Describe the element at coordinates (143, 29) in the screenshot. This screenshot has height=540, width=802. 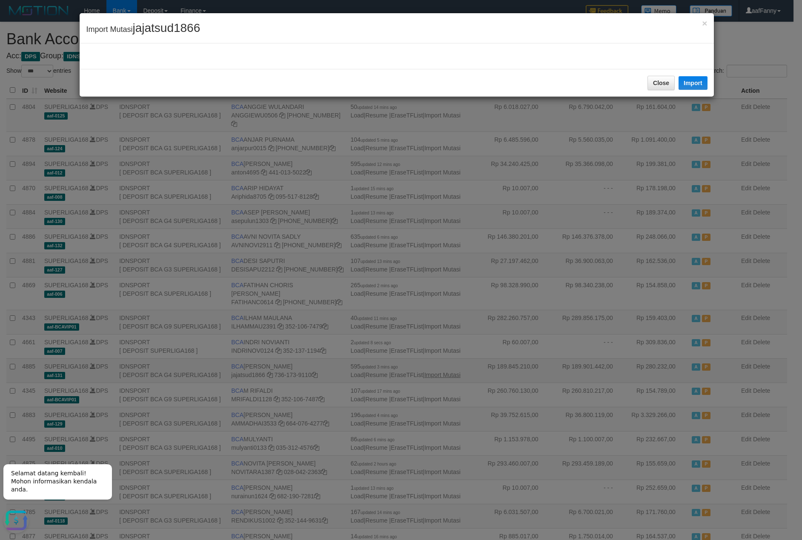
I see `span: Import Mutasi` at that location.